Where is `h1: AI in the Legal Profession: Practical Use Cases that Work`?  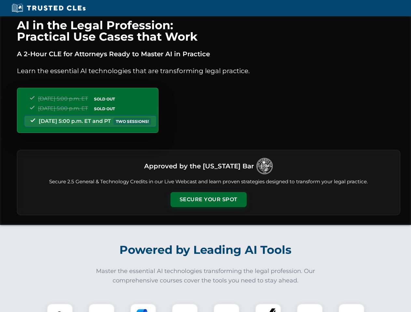
h1: AI in the Legal Profession: Practical Use Cases that Work is located at coordinates (208, 31).